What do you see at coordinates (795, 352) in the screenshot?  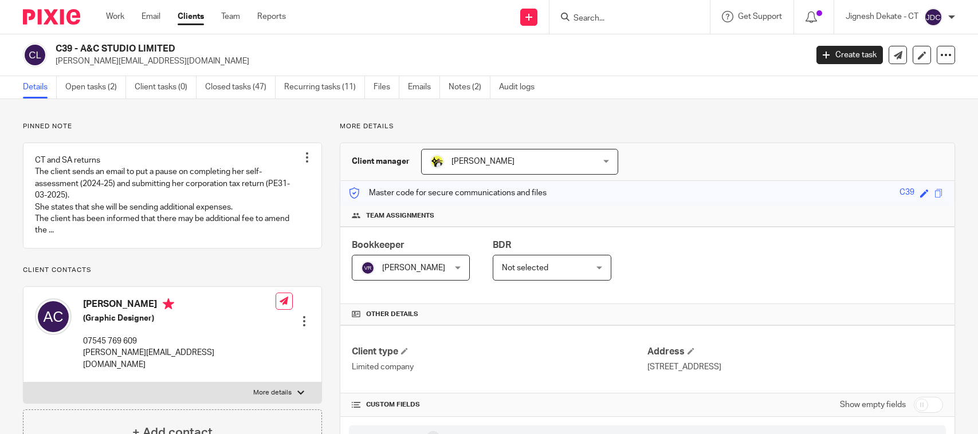 I see `h4: Address` at bounding box center [795, 352].